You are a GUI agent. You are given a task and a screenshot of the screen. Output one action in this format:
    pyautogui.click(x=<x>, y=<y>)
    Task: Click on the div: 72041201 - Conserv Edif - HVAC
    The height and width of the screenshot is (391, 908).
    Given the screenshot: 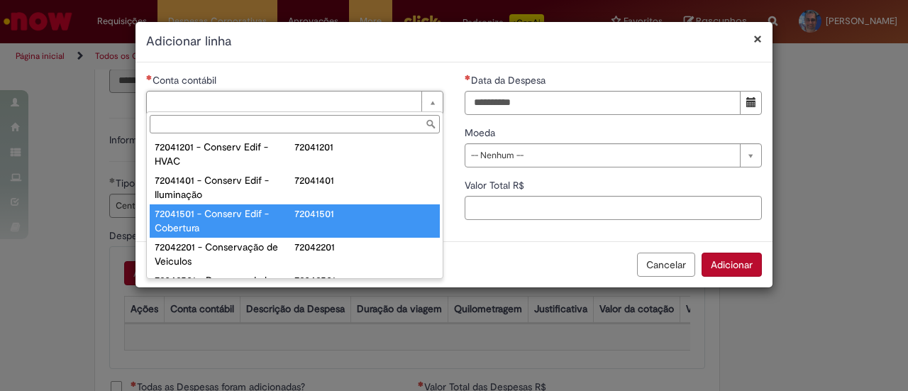 What is the action you would take?
    pyautogui.click(x=225, y=154)
    